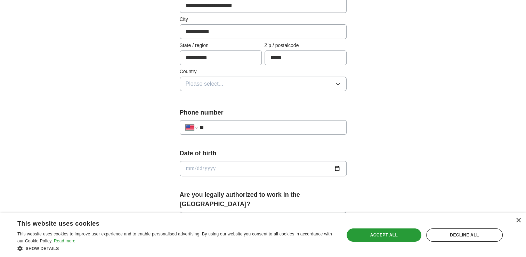 Image resolution: width=526 pixels, height=257 pixels. What do you see at coordinates (518, 220) in the screenshot?
I see `div: Close` at bounding box center [518, 220].